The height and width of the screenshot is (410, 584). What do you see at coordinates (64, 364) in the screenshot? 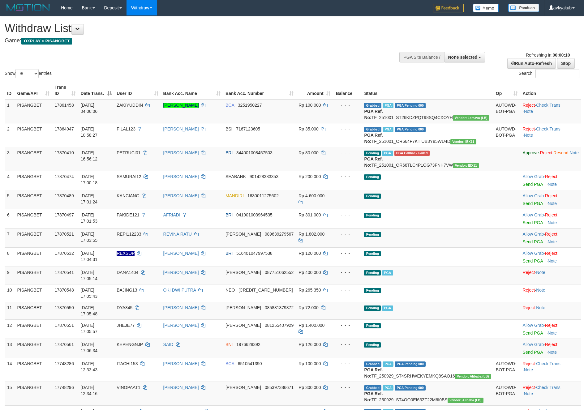
I see `span: 17748286` at bounding box center [64, 364].